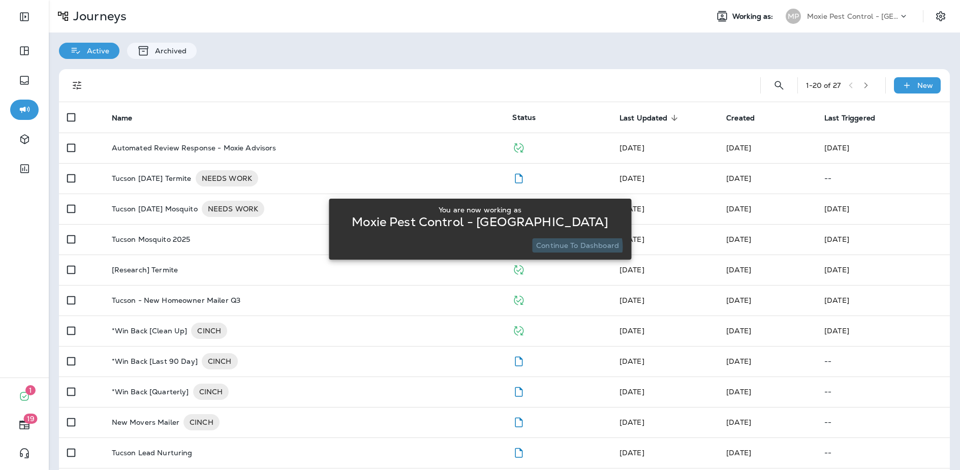  I want to click on span: Working as:, so click(753, 16).